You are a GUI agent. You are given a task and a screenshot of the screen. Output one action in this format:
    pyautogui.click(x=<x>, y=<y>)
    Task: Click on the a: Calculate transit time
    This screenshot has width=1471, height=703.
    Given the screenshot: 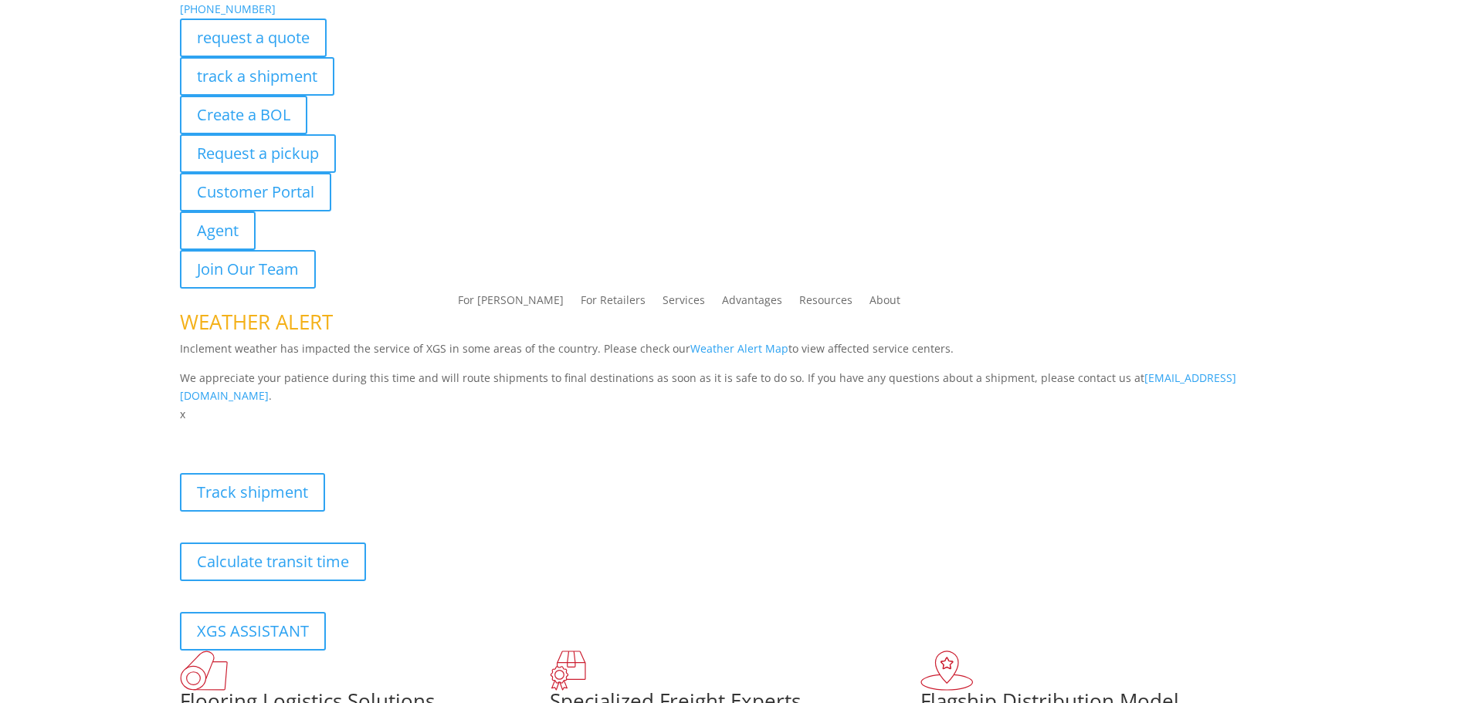 What is the action you would take?
    pyautogui.click(x=273, y=562)
    